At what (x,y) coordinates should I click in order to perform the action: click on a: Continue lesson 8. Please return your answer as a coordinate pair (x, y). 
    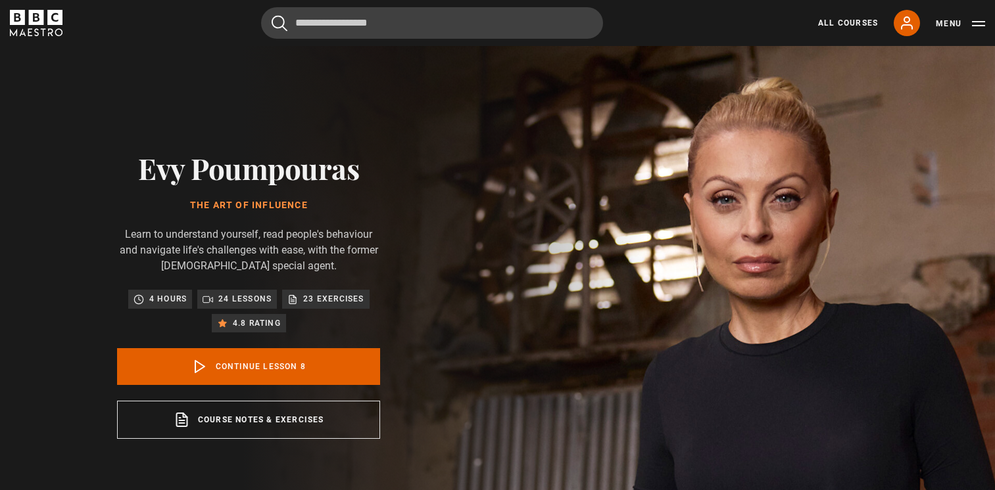
    Looking at the image, I should click on (249, 367).